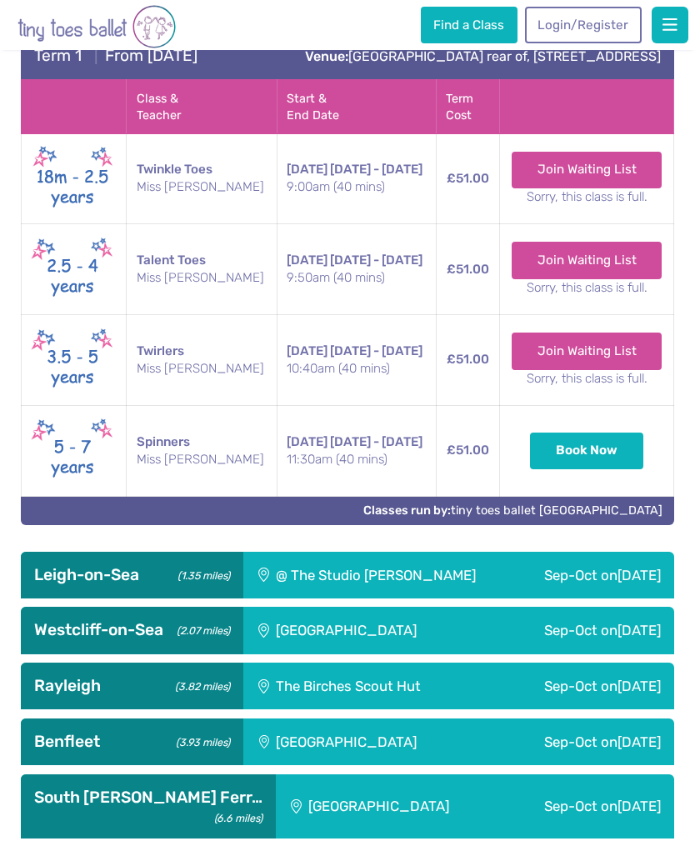 Image resolution: width=695 pixels, height=841 pixels. Describe the element at coordinates (468, 107) in the screenshot. I see `th: Term Cost` at that location.